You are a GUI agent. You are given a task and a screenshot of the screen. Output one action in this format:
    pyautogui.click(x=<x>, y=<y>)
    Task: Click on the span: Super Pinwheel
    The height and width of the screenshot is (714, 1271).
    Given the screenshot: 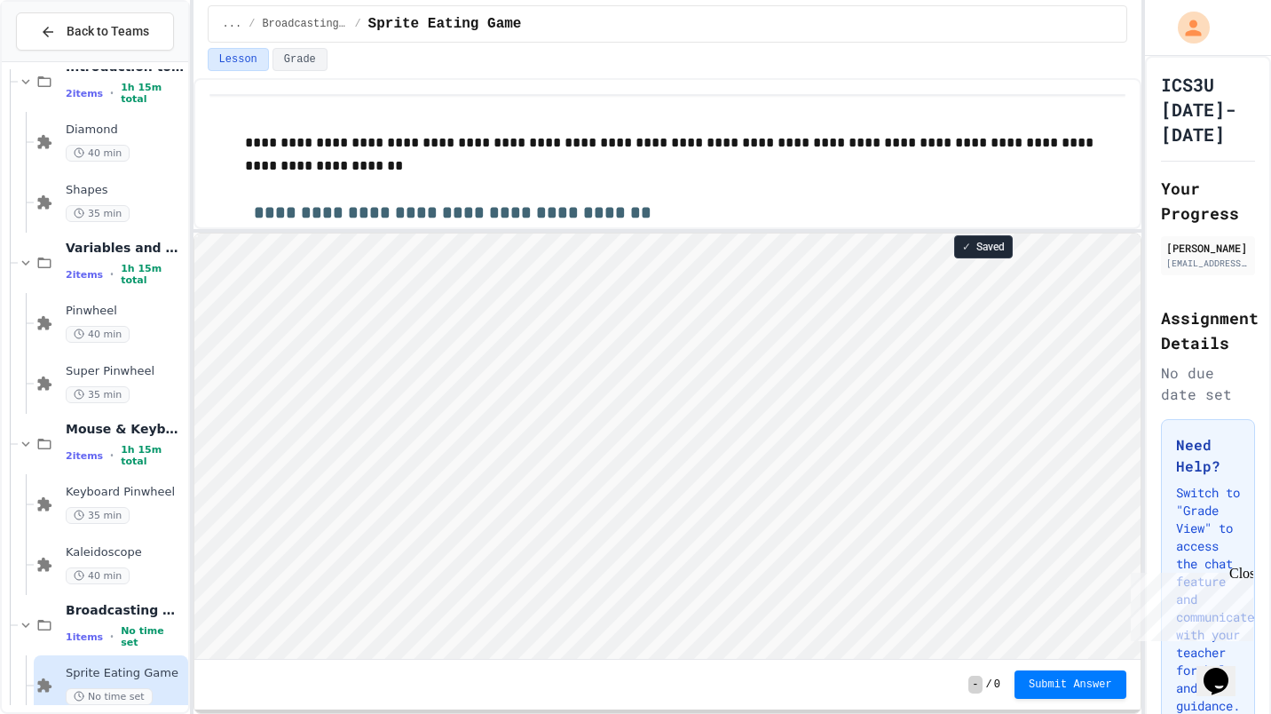 What is the action you would take?
    pyautogui.click(x=125, y=371)
    